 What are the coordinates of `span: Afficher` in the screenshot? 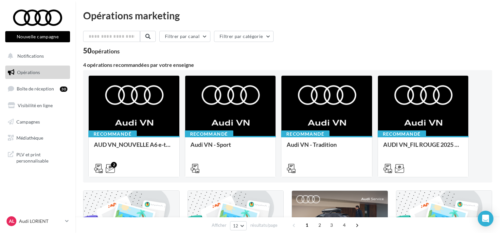 It's located at (219, 225).